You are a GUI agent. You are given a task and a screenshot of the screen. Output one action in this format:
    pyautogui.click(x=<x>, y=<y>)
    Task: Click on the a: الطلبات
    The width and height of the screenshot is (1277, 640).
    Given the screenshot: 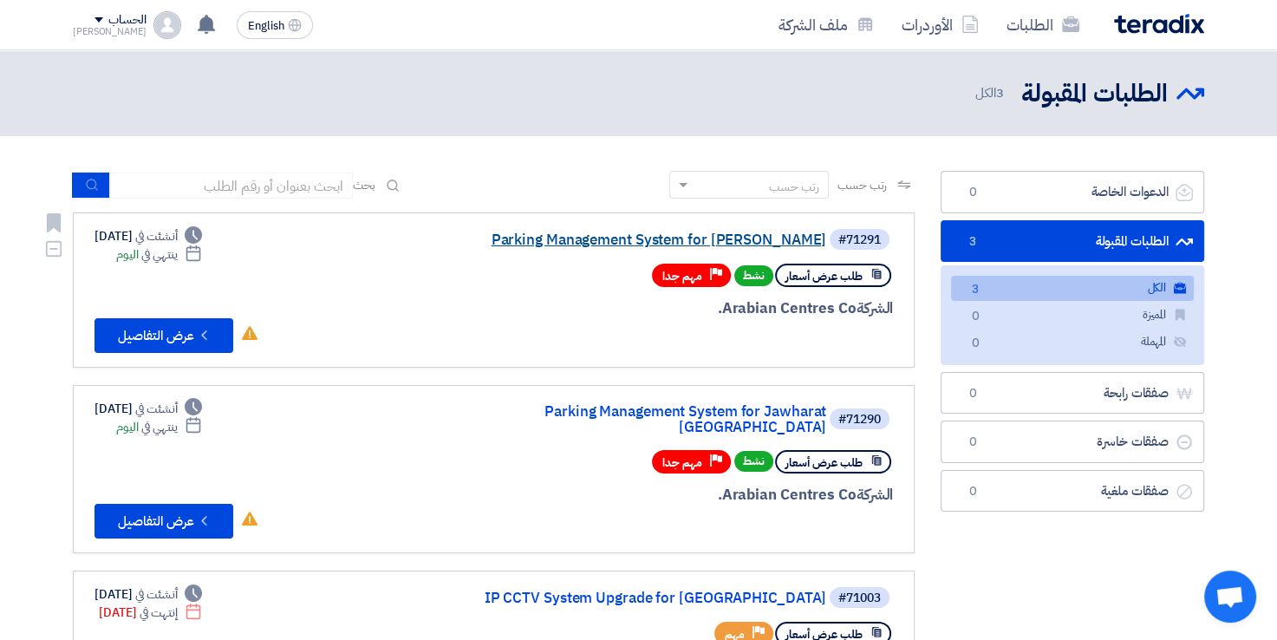 What is the action you would take?
    pyautogui.click(x=1043, y=24)
    